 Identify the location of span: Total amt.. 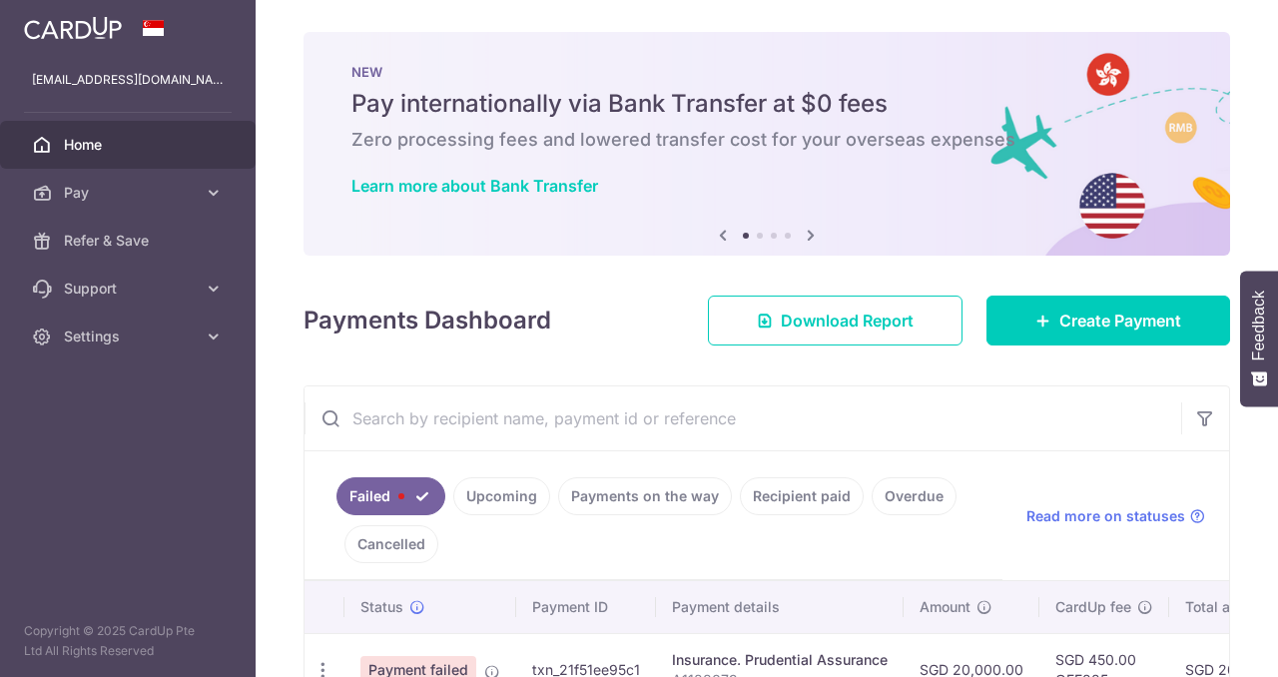
(1218, 607).